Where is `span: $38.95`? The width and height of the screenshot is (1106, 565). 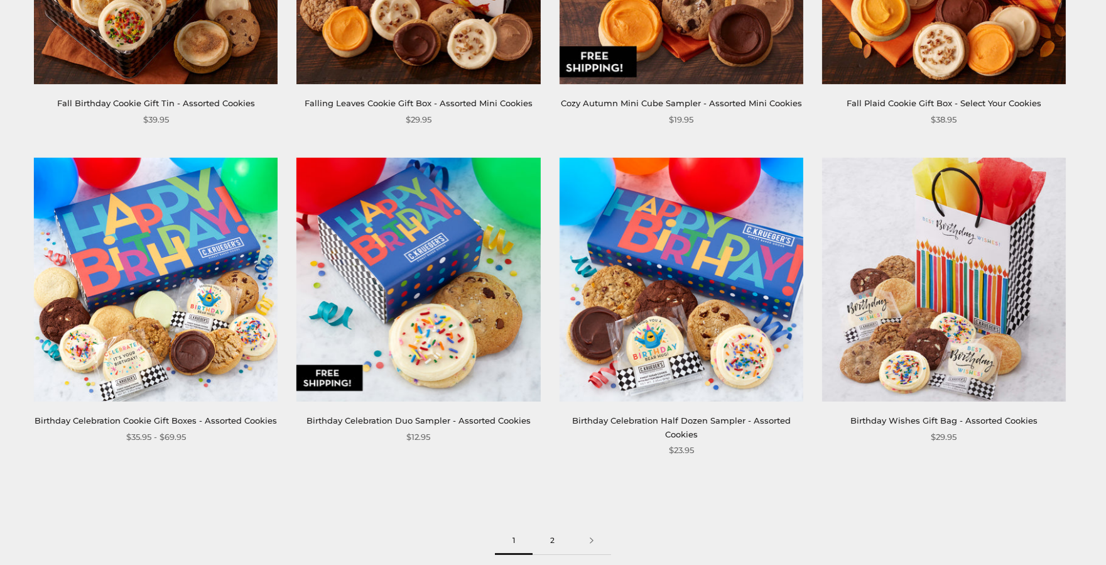
span: $38.95 is located at coordinates (943, 119).